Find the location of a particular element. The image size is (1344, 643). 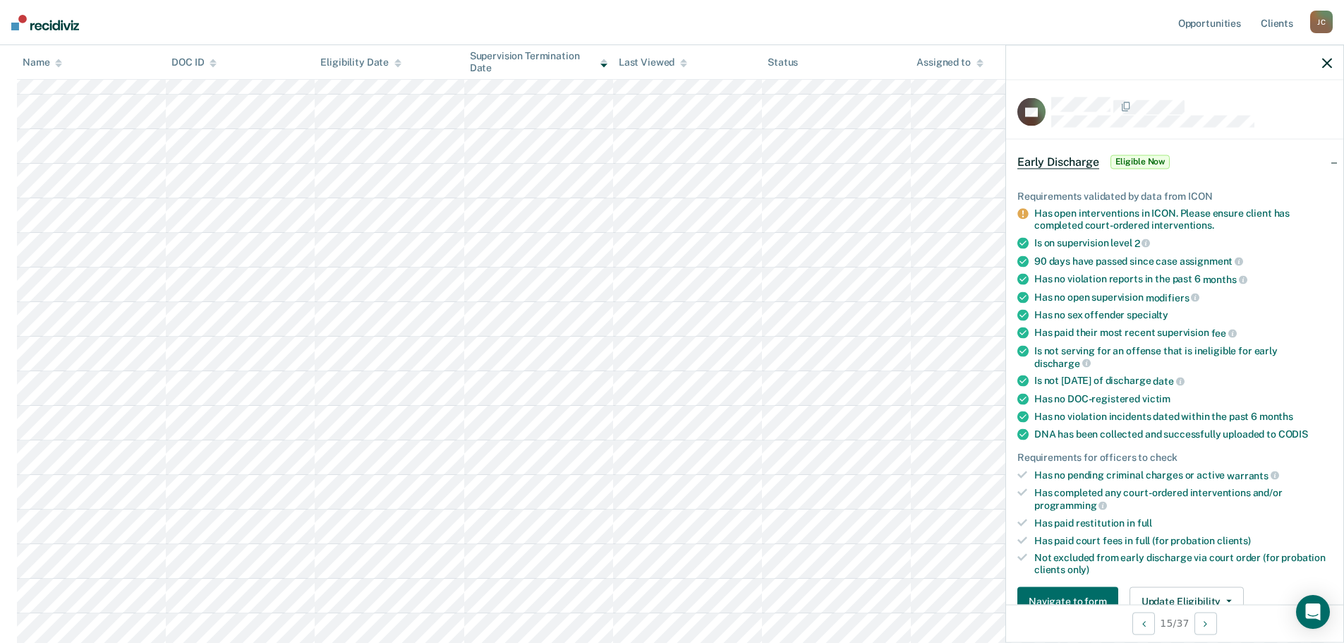

button: Navigate to form is located at coordinates (1067, 601).